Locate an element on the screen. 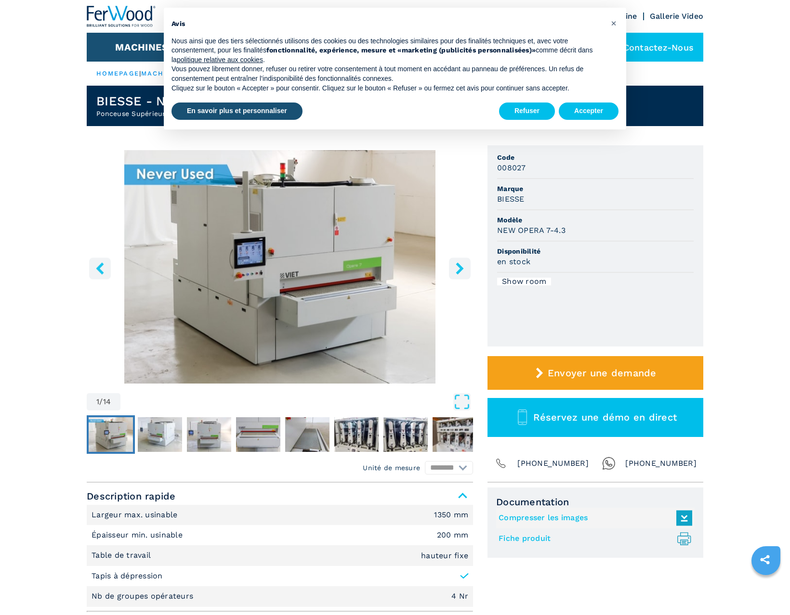 The image size is (790, 615). img: ce6f1cc4eac11fd9f4a137a60e2d2ab4 is located at coordinates (160, 435).